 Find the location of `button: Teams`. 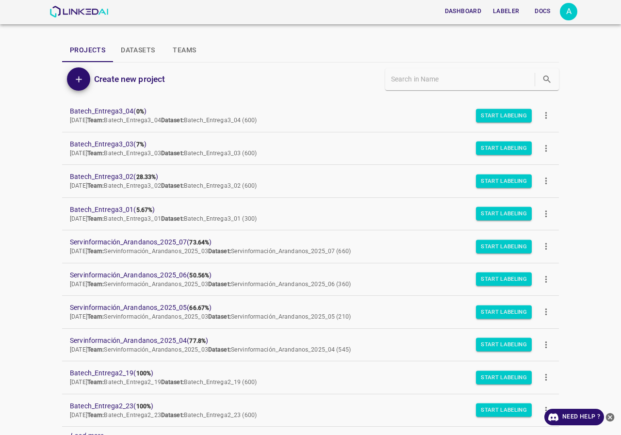

button: Teams is located at coordinates (184, 50).